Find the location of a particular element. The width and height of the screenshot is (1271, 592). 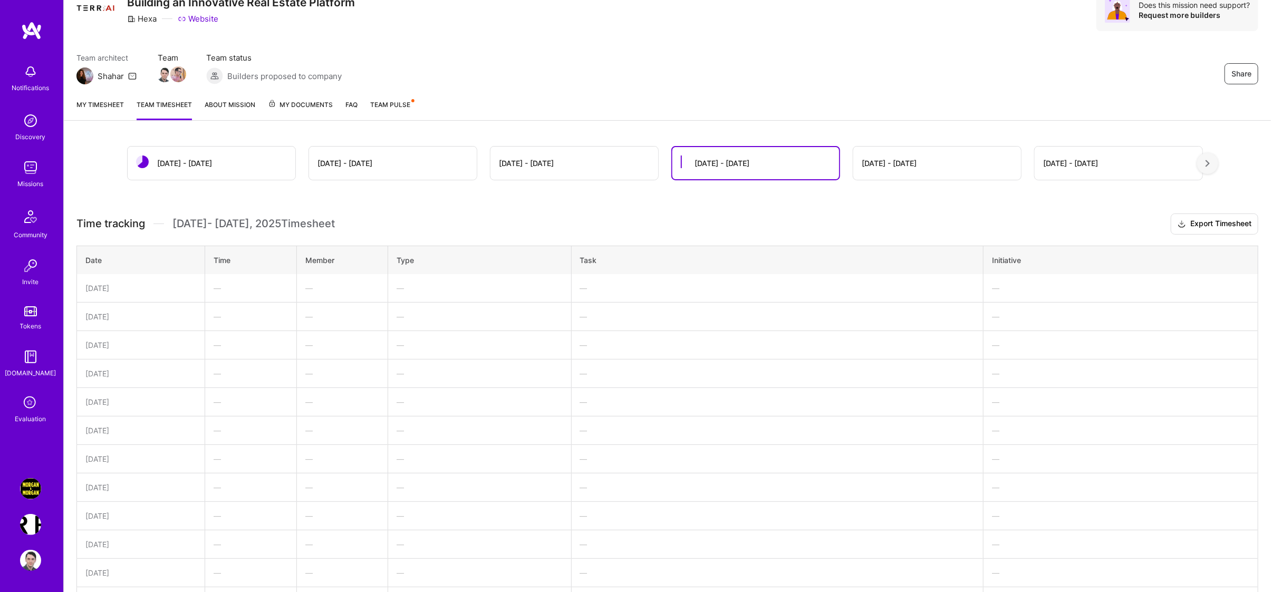

div: Community is located at coordinates (31, 235).